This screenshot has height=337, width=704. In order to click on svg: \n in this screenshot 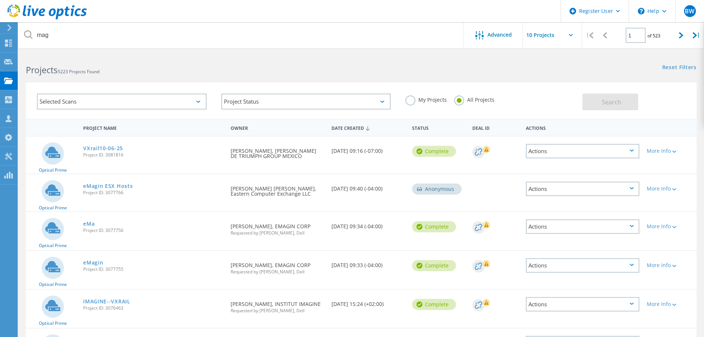, I will do `click(641, 11)`.